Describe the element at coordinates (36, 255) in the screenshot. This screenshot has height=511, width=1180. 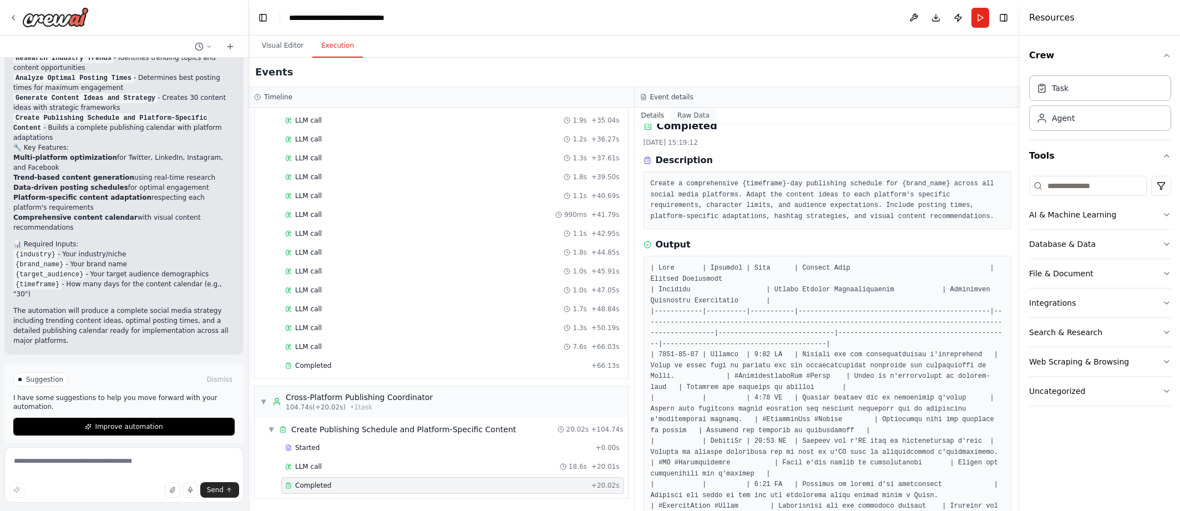
I see `code: {industry}` at that location.